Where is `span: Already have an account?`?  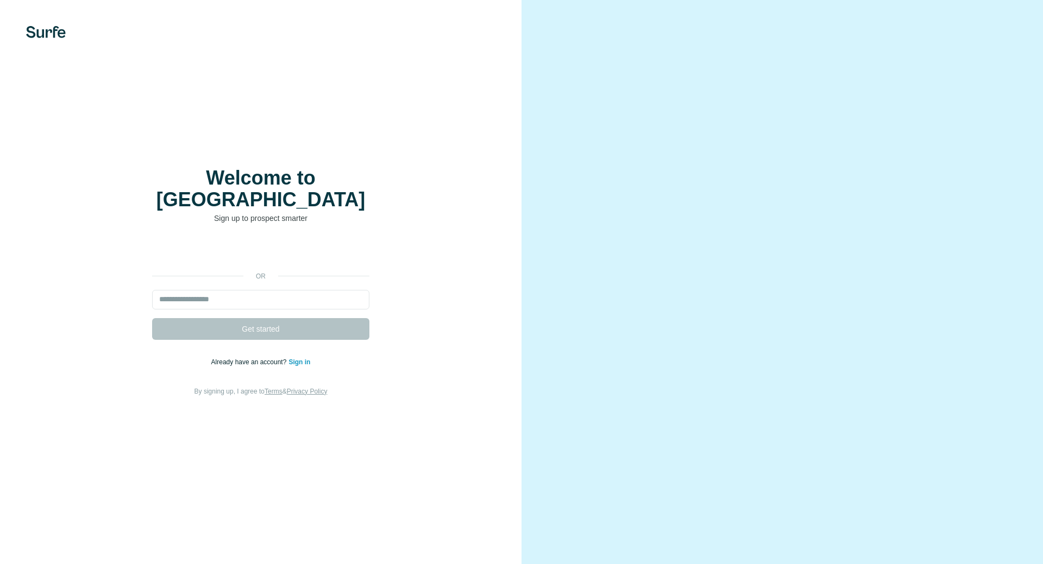
span: Already have an account? is located at coordinates (250, 362).